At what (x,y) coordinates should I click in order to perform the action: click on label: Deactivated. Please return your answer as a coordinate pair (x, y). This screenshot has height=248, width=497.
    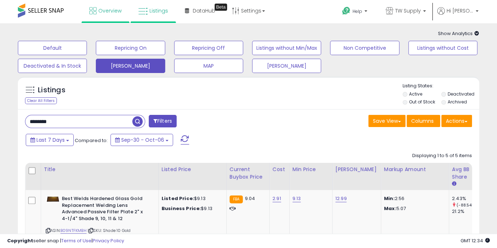
    Looking at the image, I should click on (460, 94).